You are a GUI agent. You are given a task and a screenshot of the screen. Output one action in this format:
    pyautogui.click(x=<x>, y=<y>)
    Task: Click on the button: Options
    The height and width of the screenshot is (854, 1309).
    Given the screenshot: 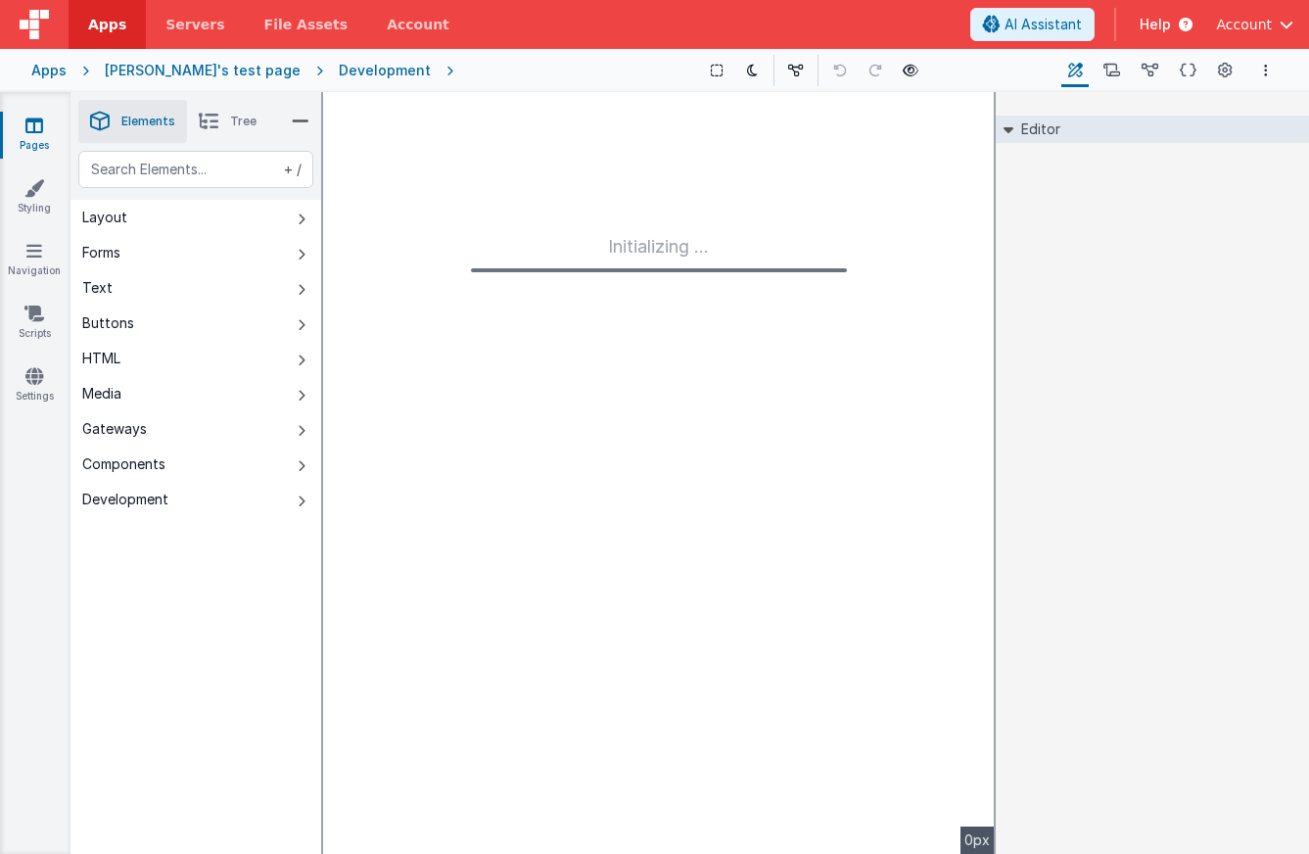 What is the action you would take?
    pyautogui.click(x=1266, y=70)
    